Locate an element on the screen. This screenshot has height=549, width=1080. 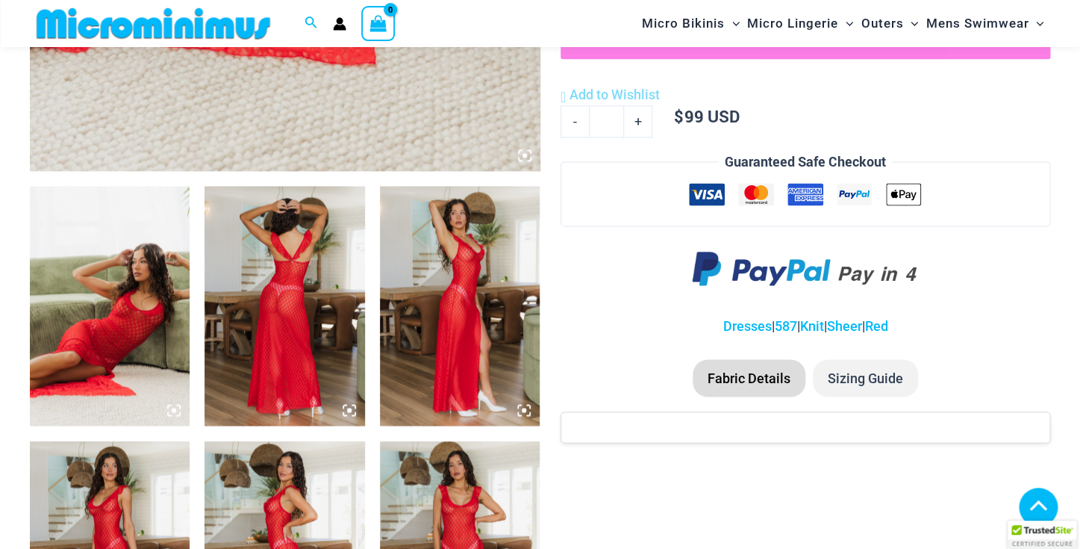
img: MM SHOP LOGO FLAT is located at coordinates (153, 23).